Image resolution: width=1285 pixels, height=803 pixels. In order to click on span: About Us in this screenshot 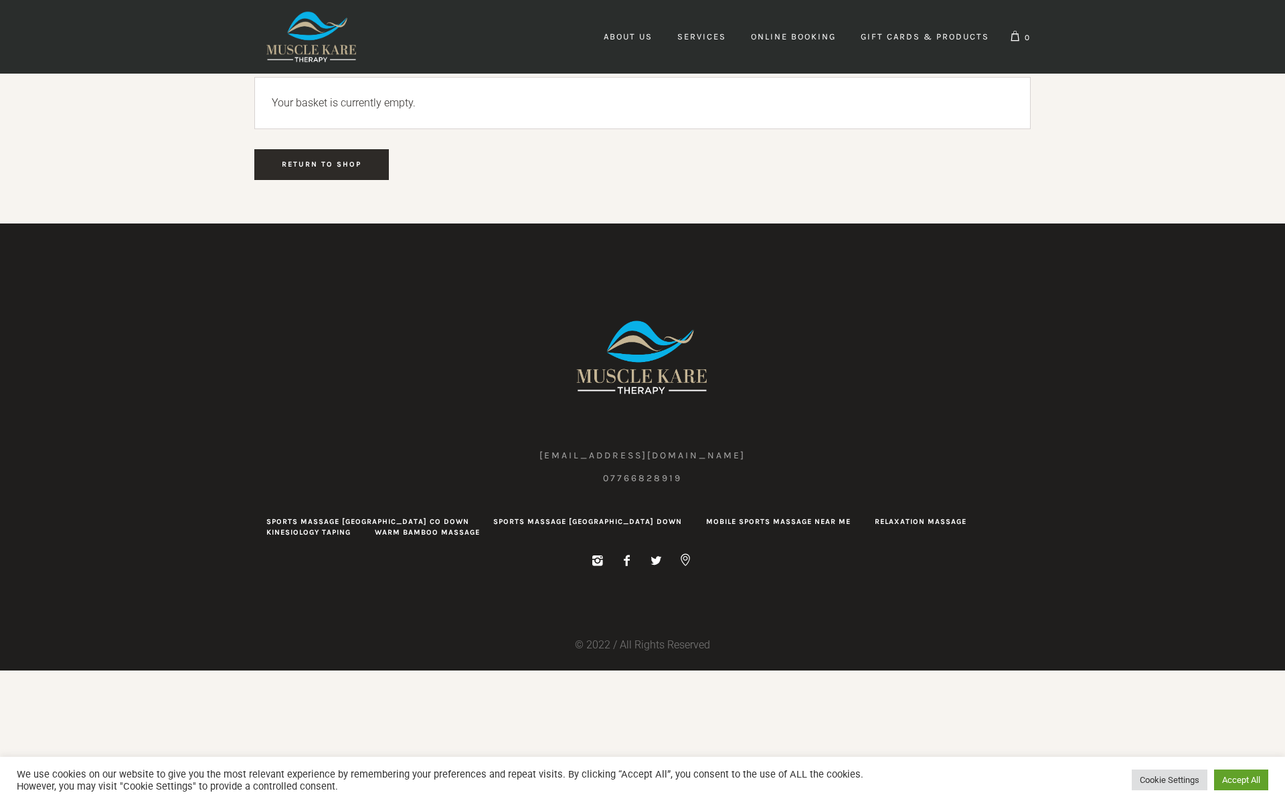, I will do `click(628, 36)`.